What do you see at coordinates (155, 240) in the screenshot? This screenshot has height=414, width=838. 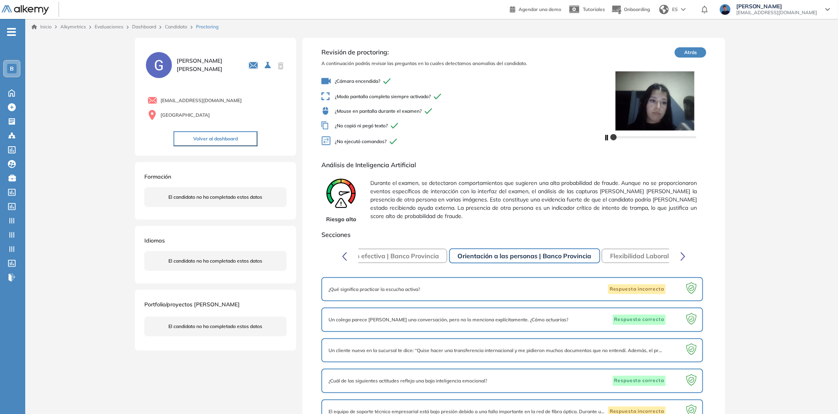 I see `span: Idiomas` at bounding box center [155, 240].